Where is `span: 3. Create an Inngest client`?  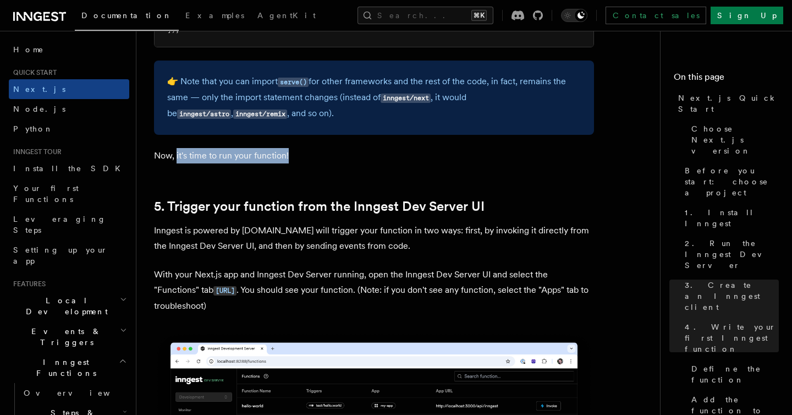
span: 3. Create an Inngest client is located at coordinates (732, 296).